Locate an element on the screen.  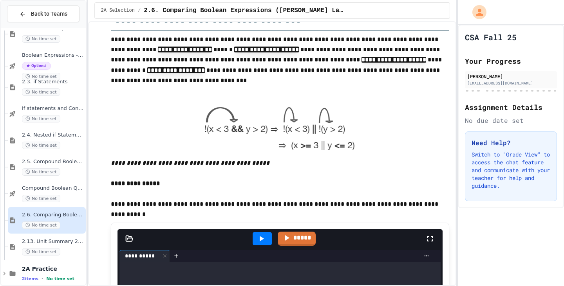
span: 2.6. Comparing Boolean Expressions (De Morgan’s Laws) is located at coordinates (244, 11).